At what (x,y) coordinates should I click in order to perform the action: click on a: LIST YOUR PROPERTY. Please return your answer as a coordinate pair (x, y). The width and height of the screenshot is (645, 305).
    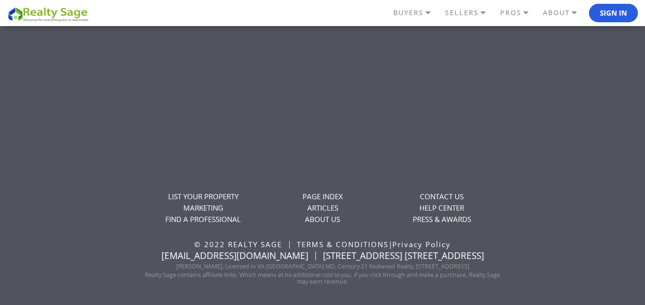
    Looking at the image, I should click on (203, 197).